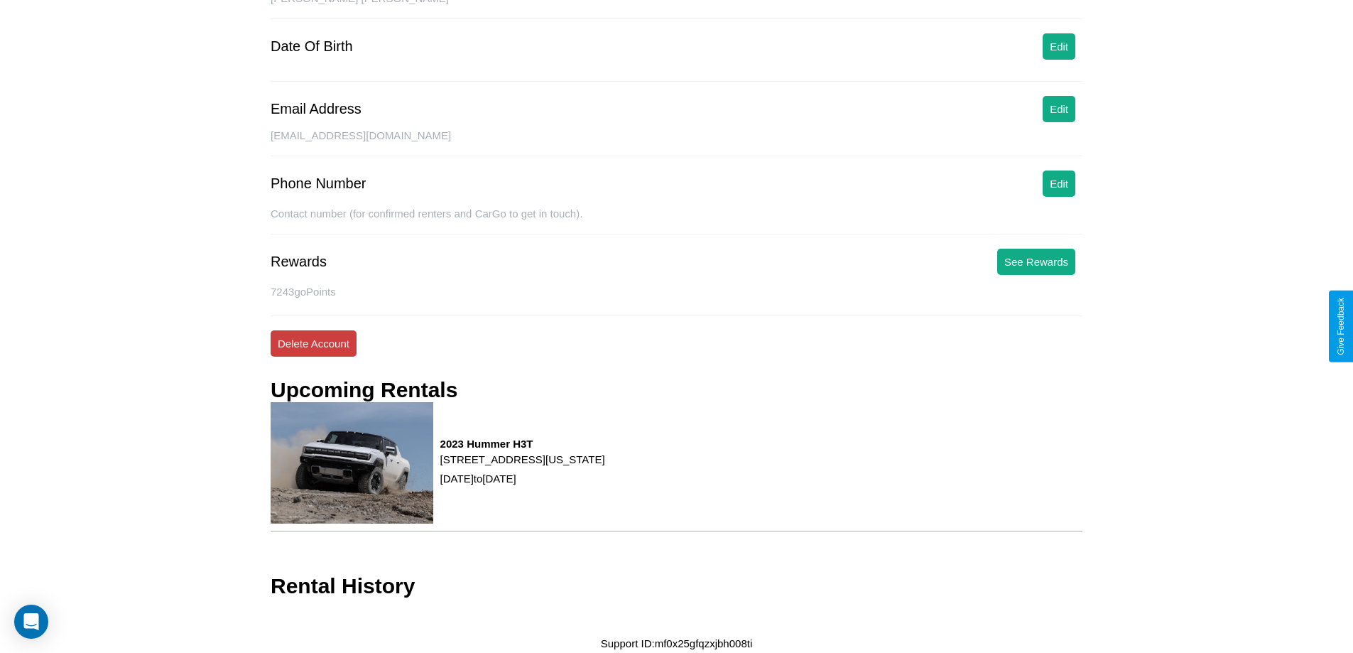  What do you see at coordinates (342, 586) in the screenshot?
I see `h3: Rental History` at bounding box center [342, 586].